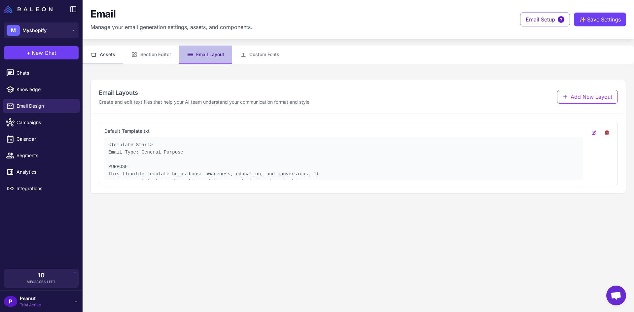 The image size is (634, 312). I want to click on span: Campaigns, so click(46, 123).